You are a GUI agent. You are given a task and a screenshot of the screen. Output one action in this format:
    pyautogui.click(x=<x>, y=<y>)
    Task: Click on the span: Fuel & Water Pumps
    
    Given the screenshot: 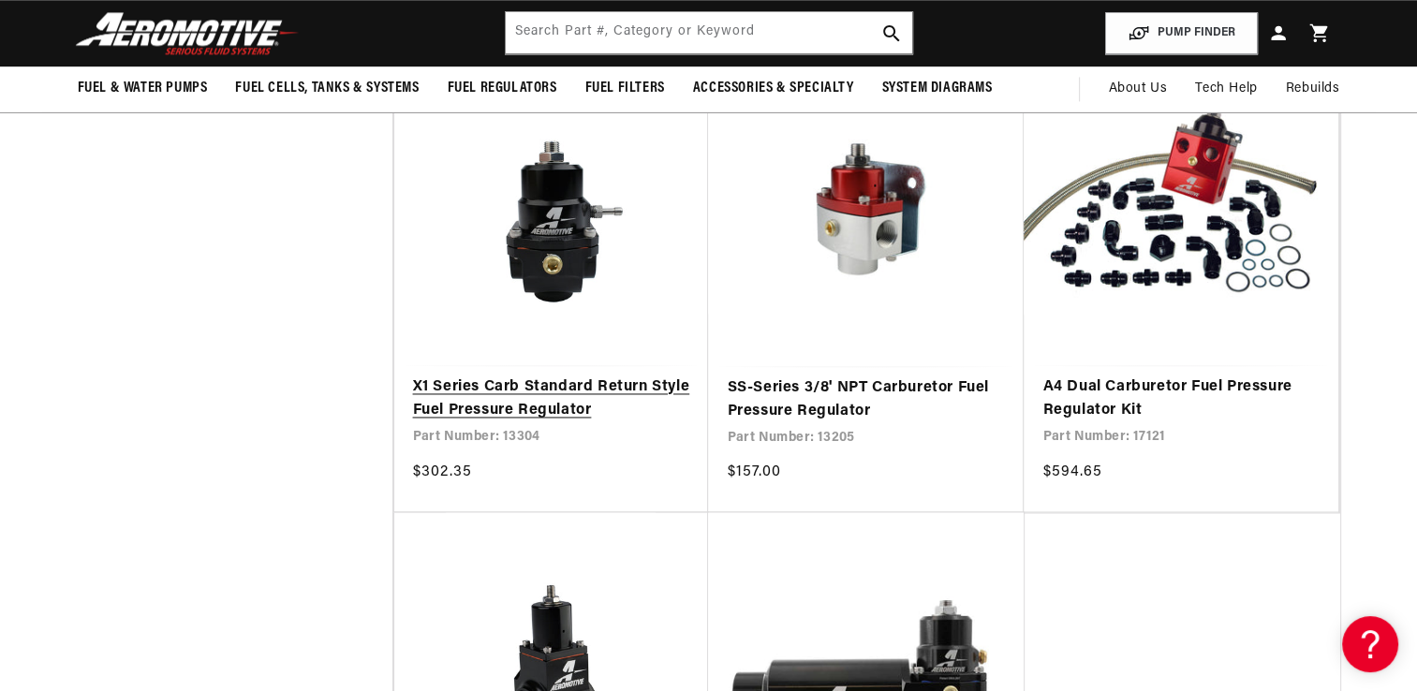 What is the action you would take?
    pyautogui.click(x=142, y=88)
    